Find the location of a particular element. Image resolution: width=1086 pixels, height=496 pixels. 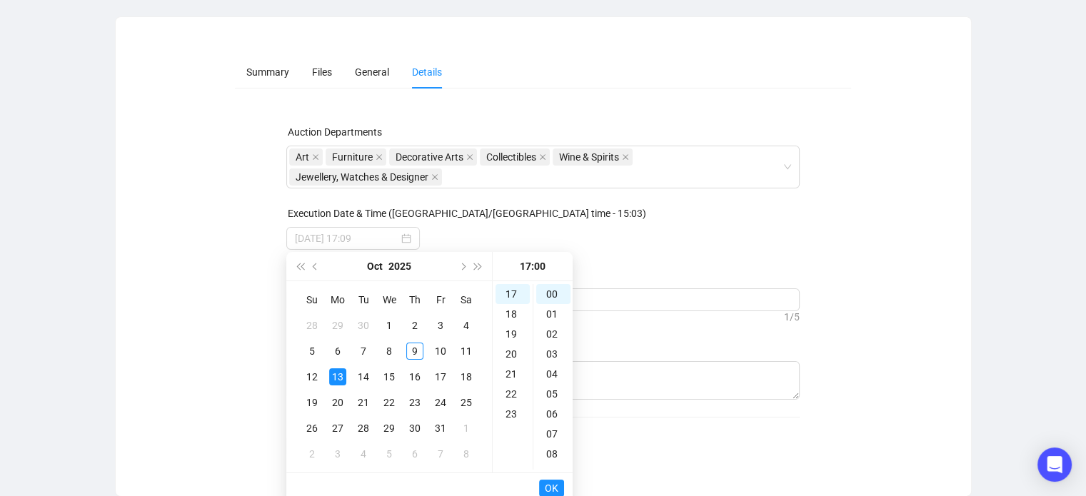

th: Sa is located at coordinates (466, 300).